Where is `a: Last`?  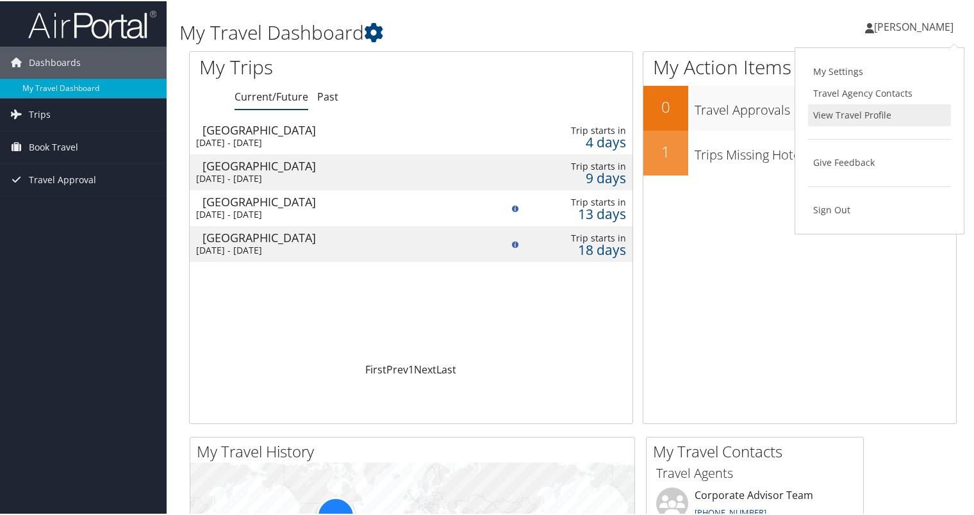 a: Last is located at coordinates (446, 368).